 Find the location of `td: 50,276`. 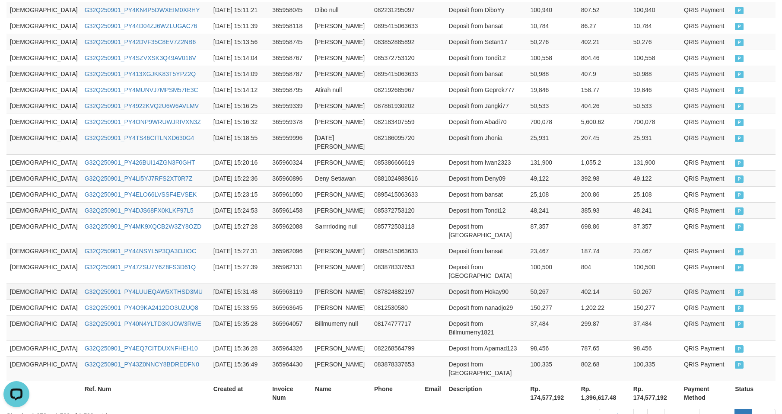

td: 50,276 is located at coordinates (552, 41).